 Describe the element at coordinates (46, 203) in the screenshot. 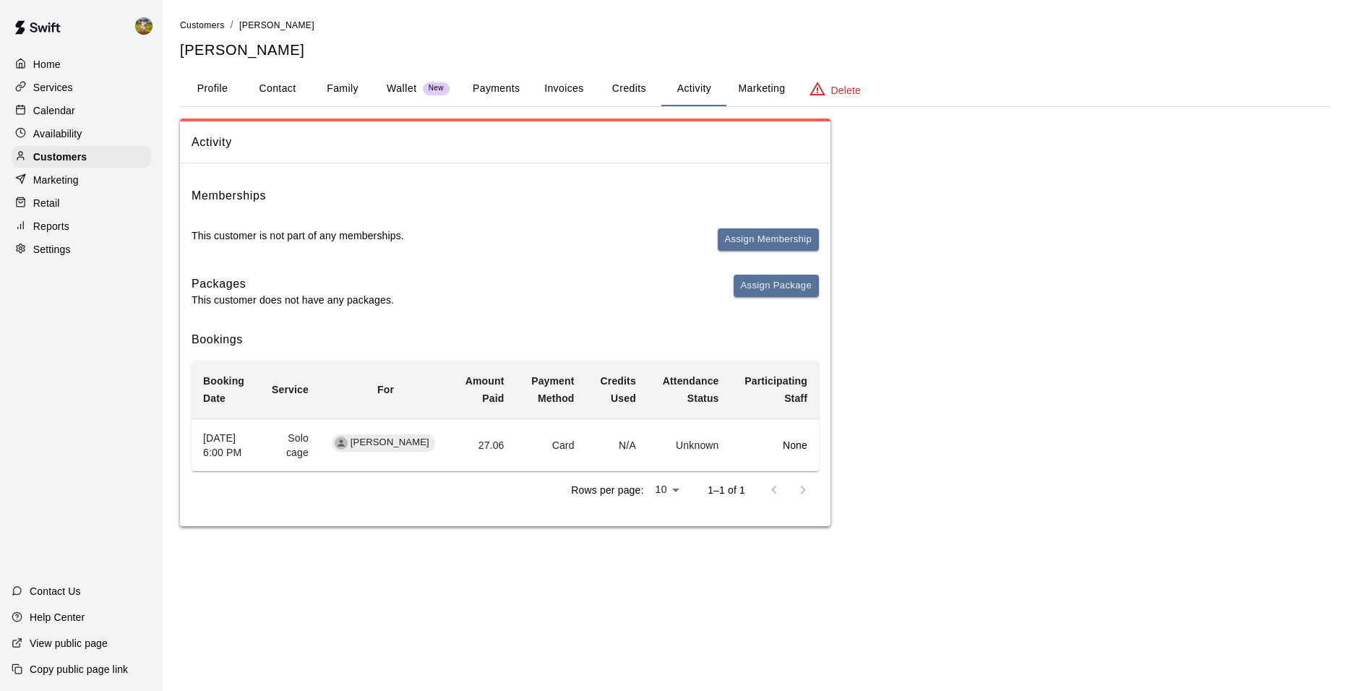

I see `p: Retail` at that location.